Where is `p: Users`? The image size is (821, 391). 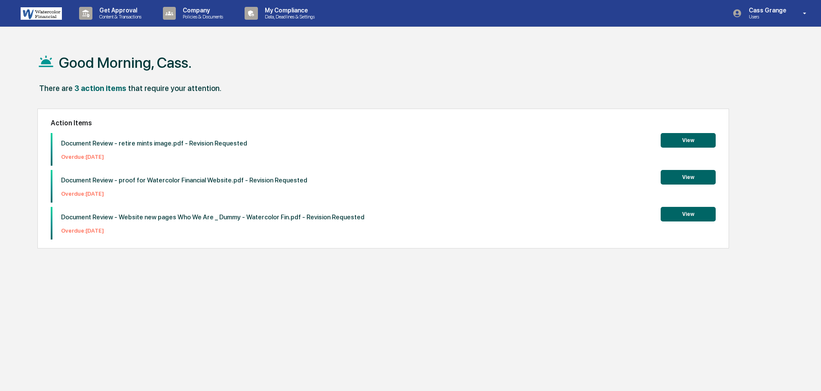 p: Users is located at coordinates (766, 17).